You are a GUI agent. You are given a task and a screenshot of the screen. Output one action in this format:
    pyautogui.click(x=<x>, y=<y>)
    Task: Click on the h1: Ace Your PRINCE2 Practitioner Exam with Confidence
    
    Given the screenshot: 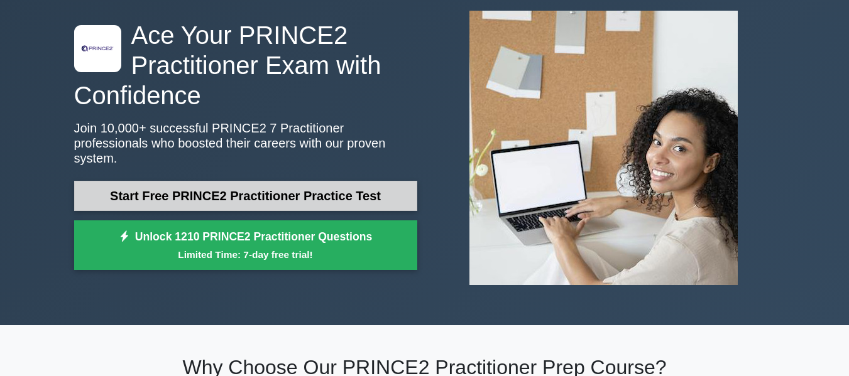 What is the action you would take?
    pyautogui.click(x=246, y=65)
    